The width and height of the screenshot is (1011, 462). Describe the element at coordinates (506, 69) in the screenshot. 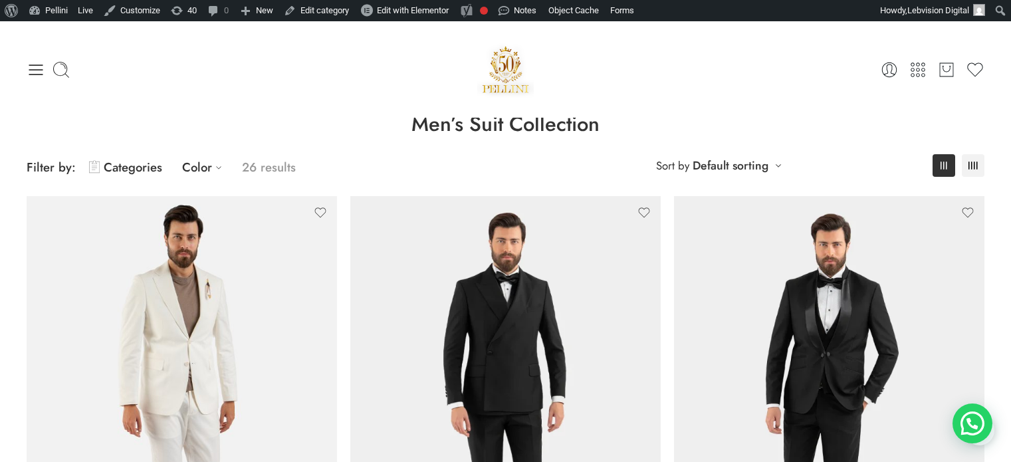

I see `img: Pellini` at that location.